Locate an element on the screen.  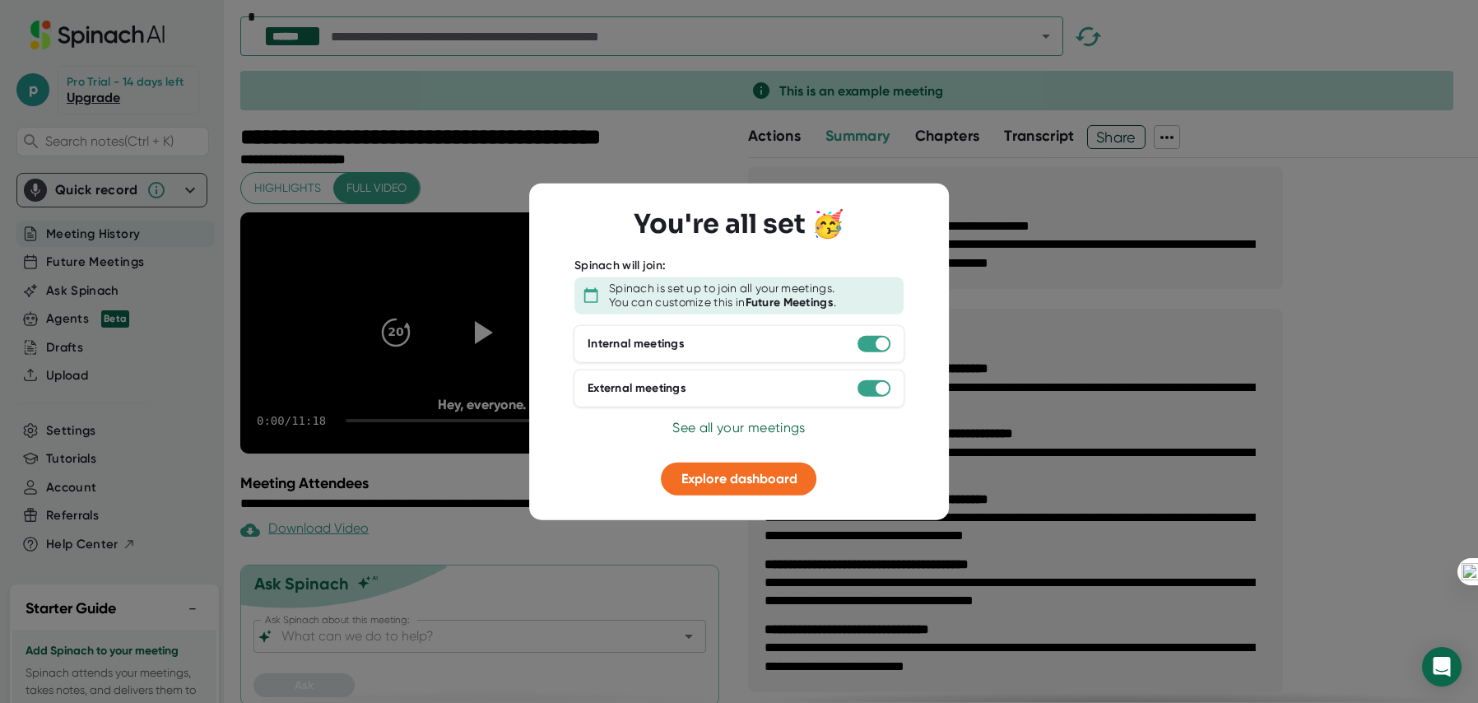
b: Future Meetings is located at coordinates (790, 302).